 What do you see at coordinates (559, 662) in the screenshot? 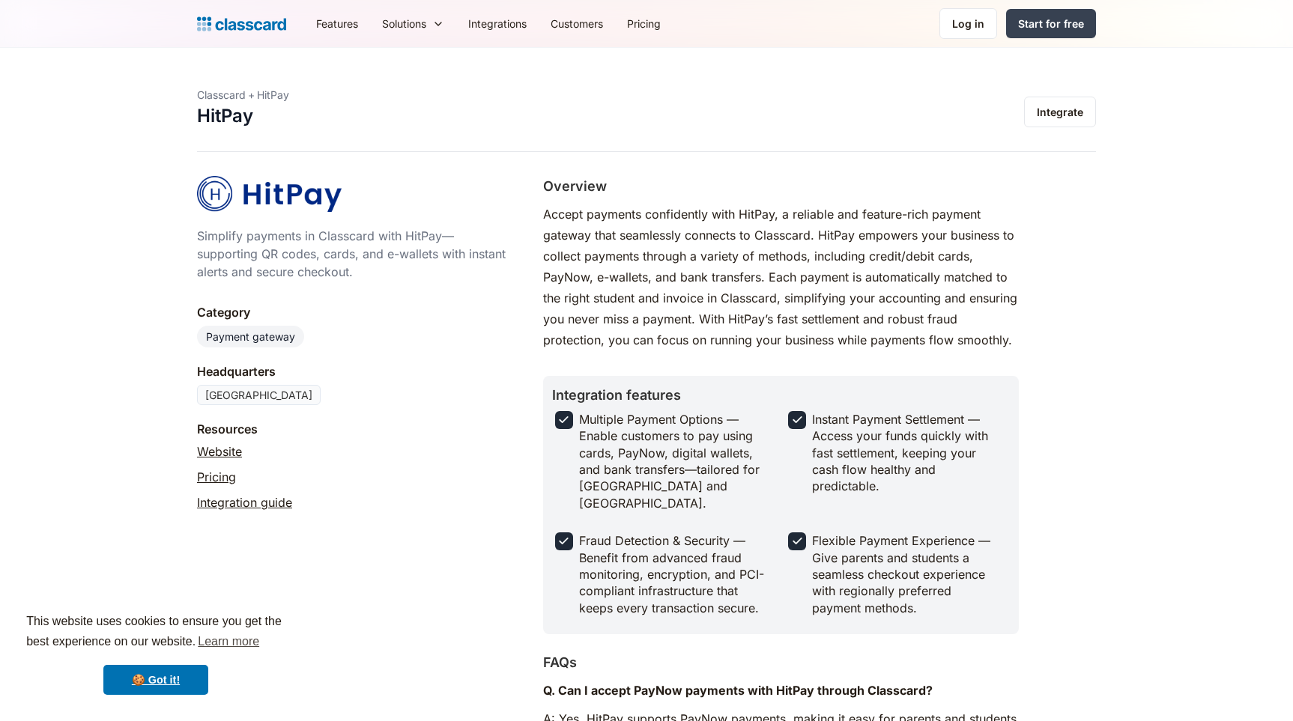
I see `h2: FAQs` at bounding box center [559, 662].